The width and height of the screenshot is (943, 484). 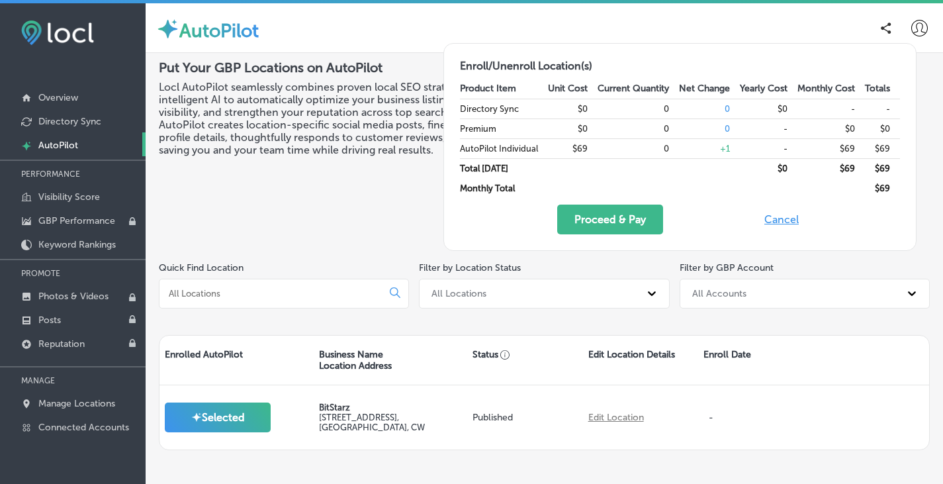 I want to click on label: Filter by Location Status, so click(x=470, y=267).